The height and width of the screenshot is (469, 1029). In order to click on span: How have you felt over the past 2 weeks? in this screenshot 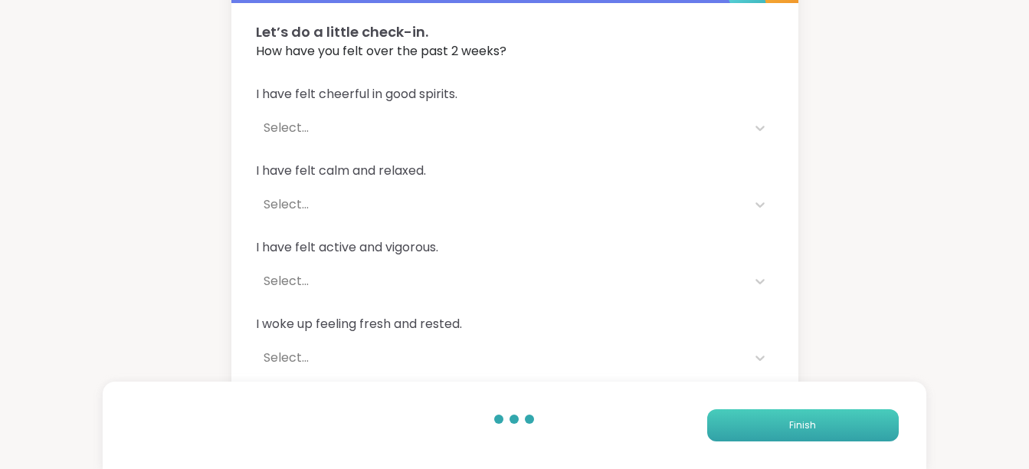, I will do `click(515, 51)`.